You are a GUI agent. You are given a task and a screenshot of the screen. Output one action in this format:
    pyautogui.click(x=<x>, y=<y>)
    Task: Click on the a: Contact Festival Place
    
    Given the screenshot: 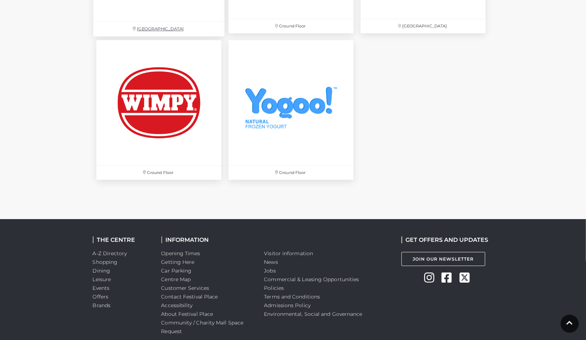 What is the action you would take?
    pyautogui.click(x=189, y=297)
    